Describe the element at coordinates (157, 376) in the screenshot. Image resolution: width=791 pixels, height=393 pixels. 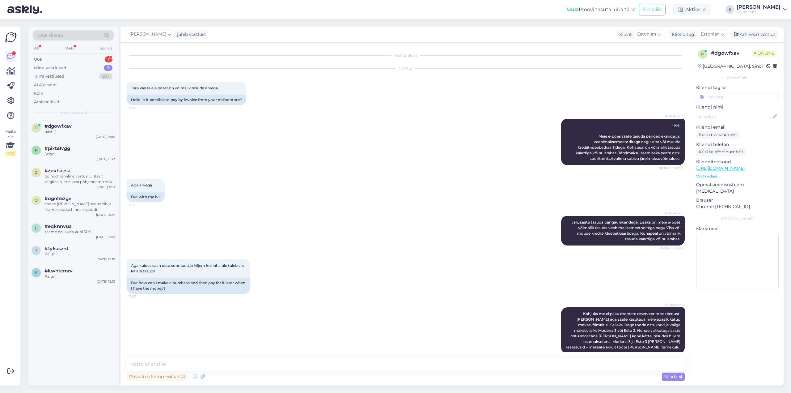
I see `div: Privaatne kommentaar` at that location.